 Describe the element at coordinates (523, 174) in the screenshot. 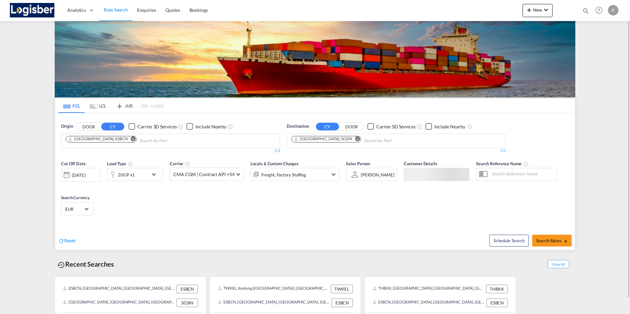

I see `input: Search Reference Name` at that location.